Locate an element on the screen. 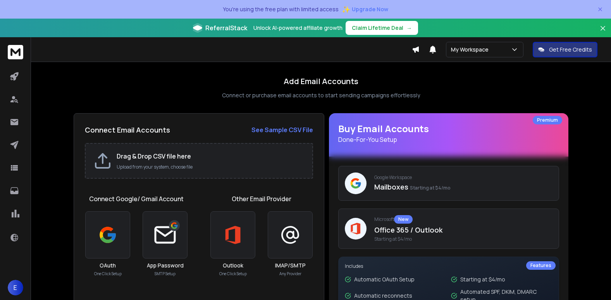 This screenshot has width=611, height=300. h3: Outlook is located at coordinates (233, 266).